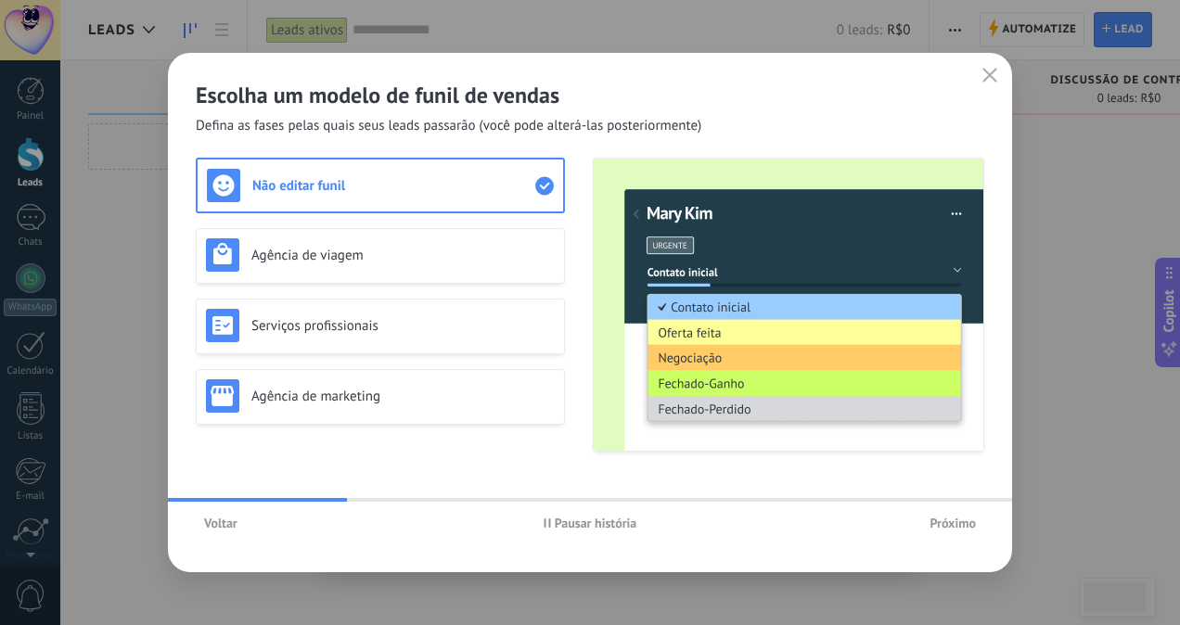 The width and height of the screenshot is (1180, 625). I want to click on span: Defina as fases pelas quais seus leads passarão (você pode alterá-las posteriormente), so click(448, 126).